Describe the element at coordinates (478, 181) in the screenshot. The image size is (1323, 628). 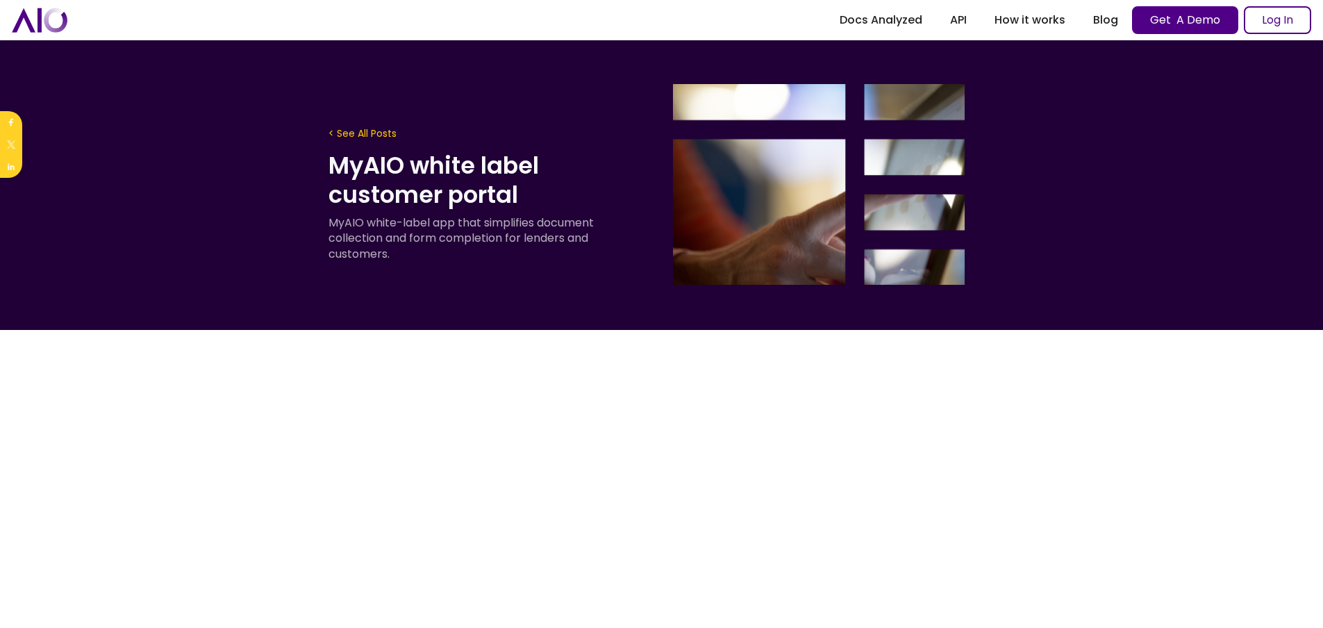
I see `h2: MyAIO white label customer portal` at that location.